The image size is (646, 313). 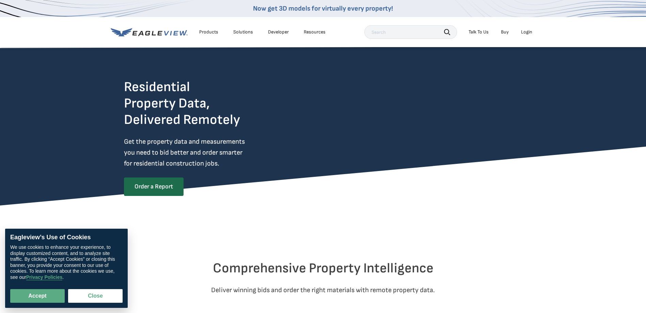 I want to click on input: Search, so click(x=411, y=32).